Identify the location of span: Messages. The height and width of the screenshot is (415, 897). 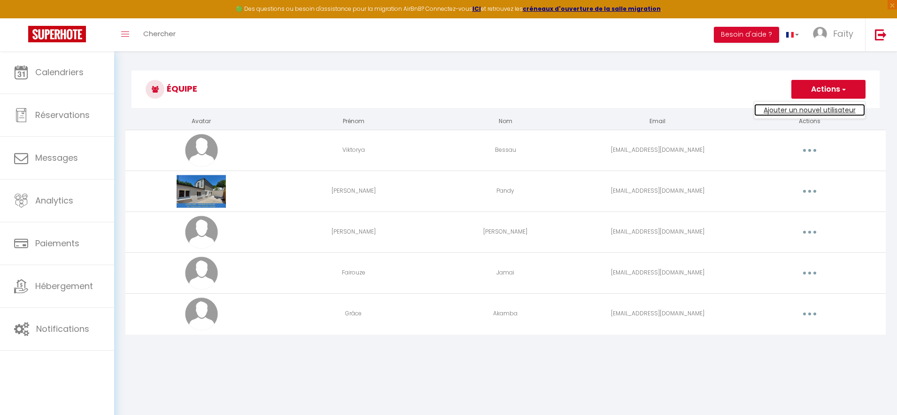
(56, 157).